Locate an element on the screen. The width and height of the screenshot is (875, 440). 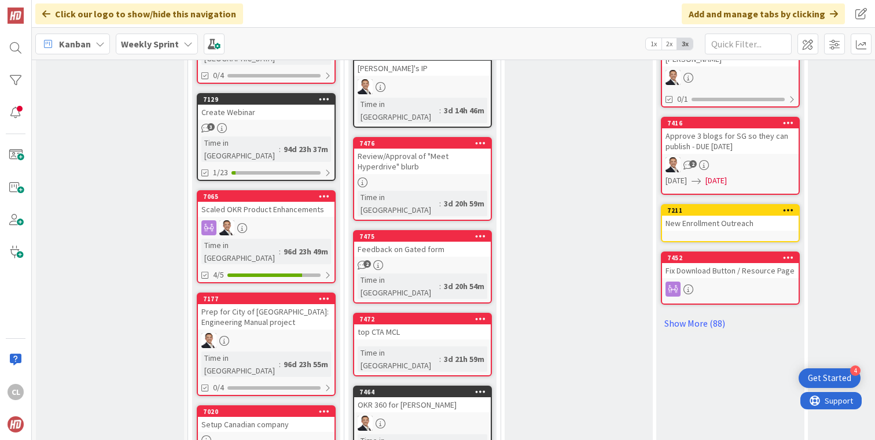
div: Open Get Started checklist, remaining modules: 4 is located at coordinates (829, 378).